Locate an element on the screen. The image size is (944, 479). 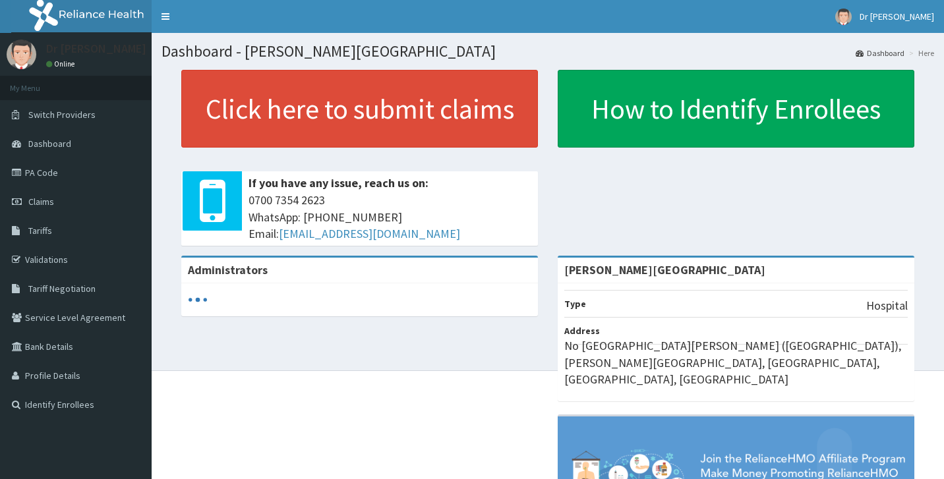
a: How to Identify Enrollees is located at coordinates (735, 109).